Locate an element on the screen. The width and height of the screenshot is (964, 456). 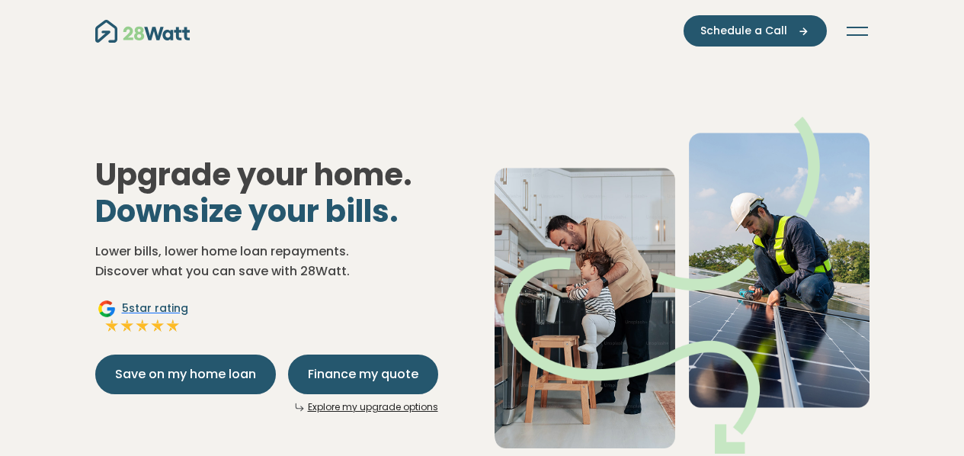
span: Schedule a Call is located at coordinates (744, 30).